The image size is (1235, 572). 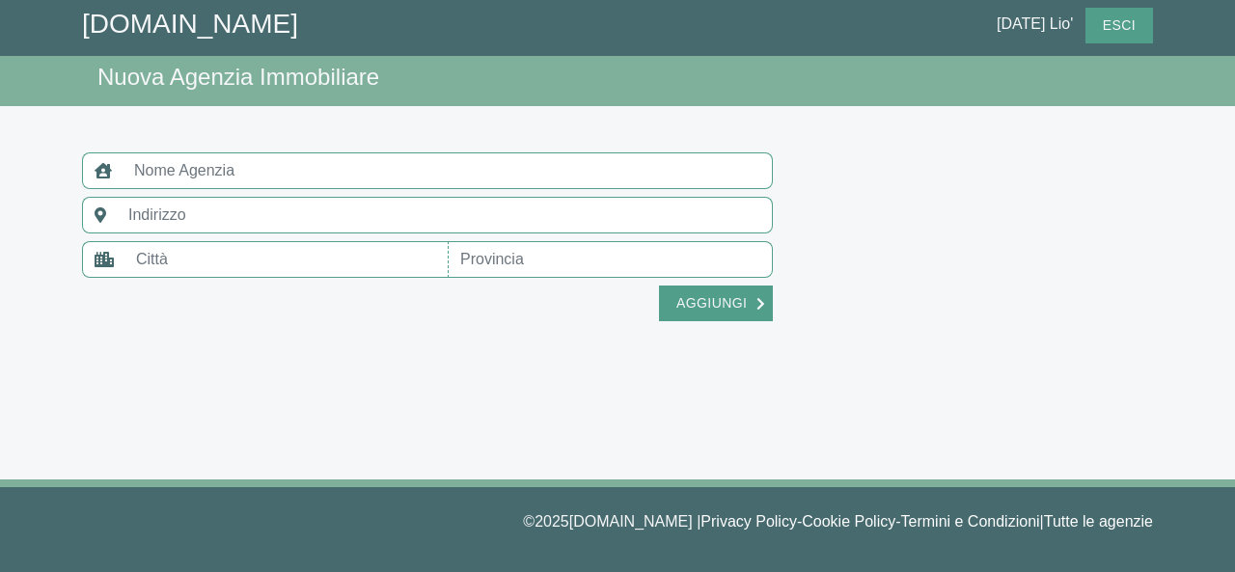 I want to click on a: Privacy Policy, so click(x=749, y=521).